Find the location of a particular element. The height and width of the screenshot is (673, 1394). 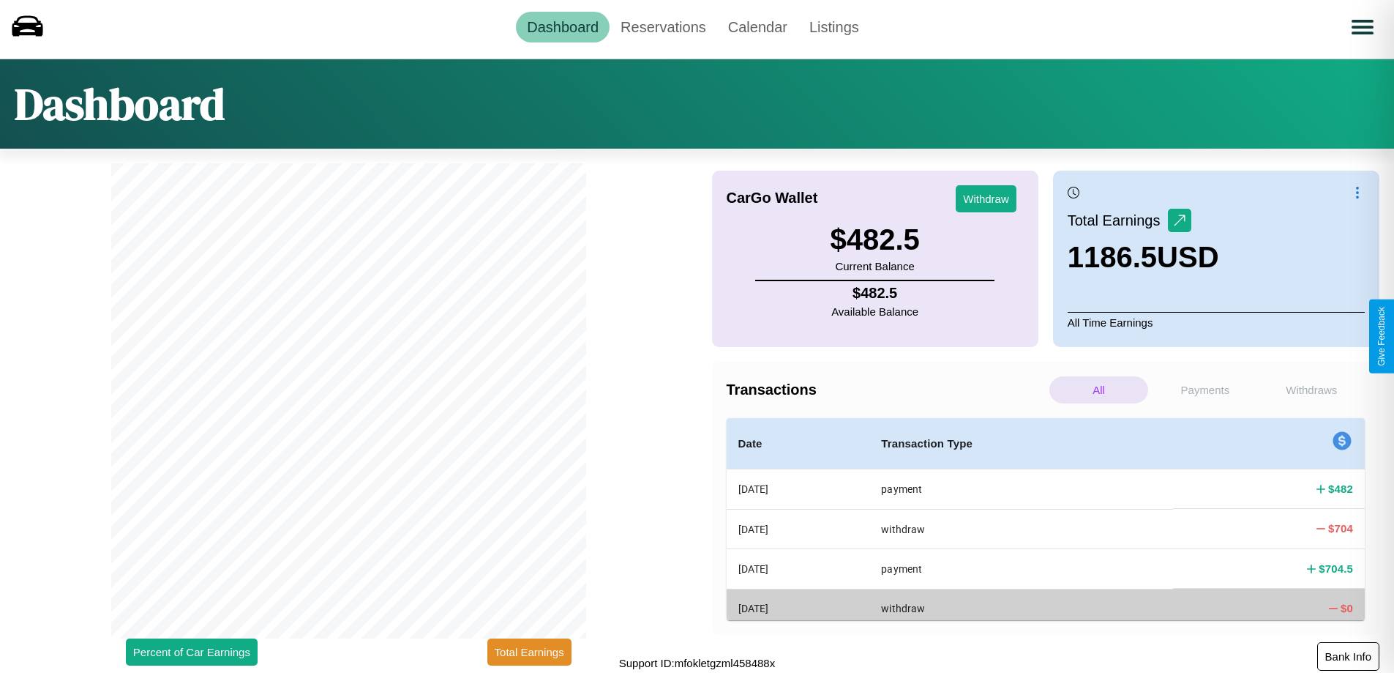

p: Withdraws is located at coordinates (1312, 389).